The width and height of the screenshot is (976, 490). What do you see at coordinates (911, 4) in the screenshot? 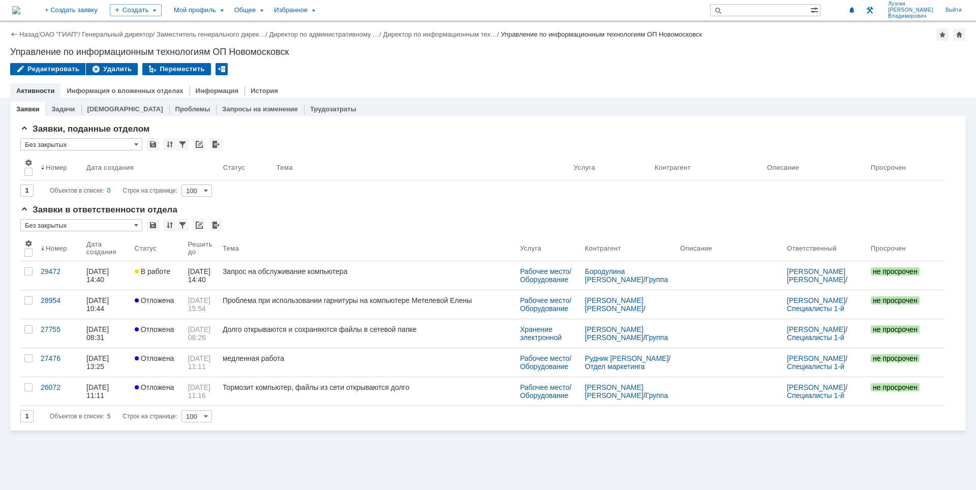
I see `span: Лузгин` at bounding box center [911, 4].